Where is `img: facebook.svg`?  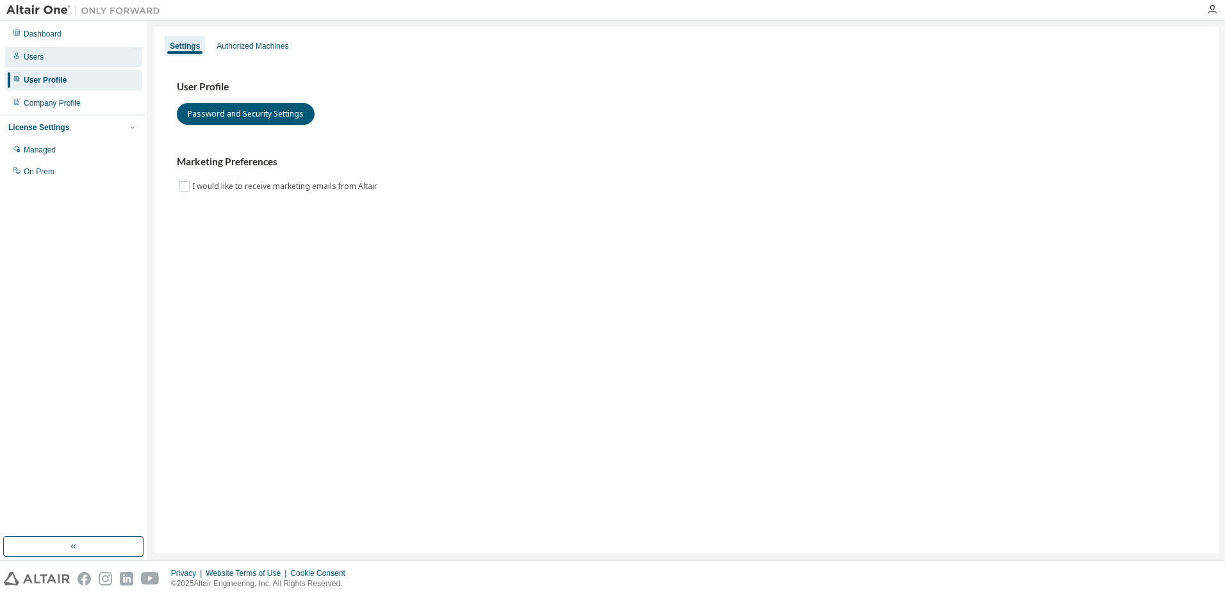
img: facebook.svg is located at coordinates (84, 578).